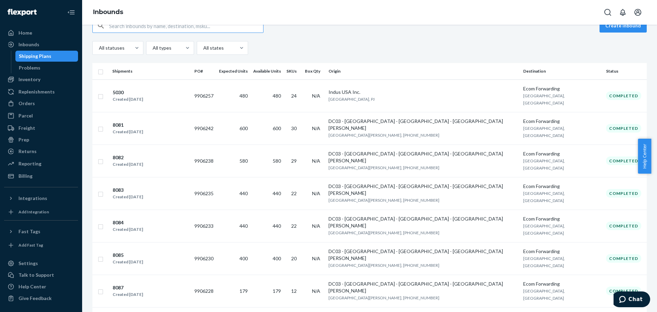 Image resolution: width=657 pixels, height=312 pixels. What do you see at coordinates (34, 211) in the screenshot?
I see `div: Add Integration` at bounding box center [34, 211].